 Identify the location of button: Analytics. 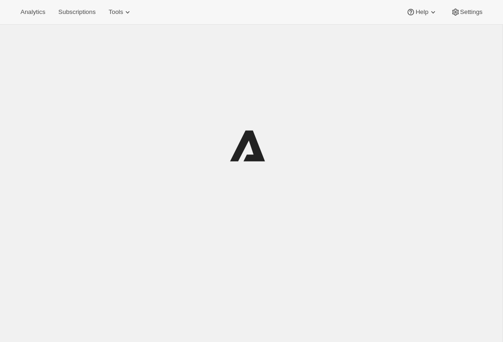
(33, 12).